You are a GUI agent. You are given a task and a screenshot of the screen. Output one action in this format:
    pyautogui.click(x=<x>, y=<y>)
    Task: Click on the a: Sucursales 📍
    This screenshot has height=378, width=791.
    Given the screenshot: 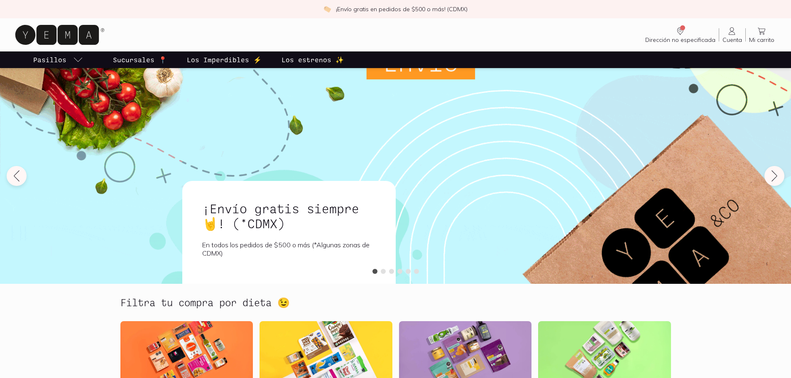 What is the action you would take?
    pyautogui.click(x=140, y=60)
    